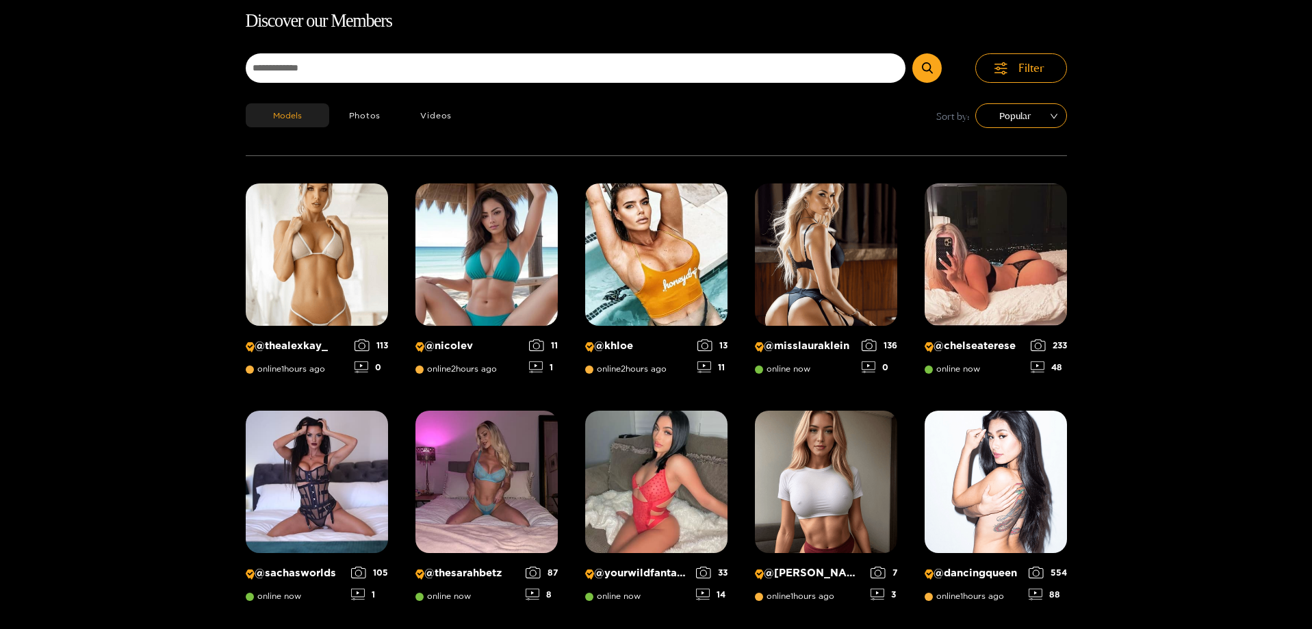  What do you see at coordinates (542, 572) in the screenshot?
I see `div: 87` at bounding box center [542, 572].